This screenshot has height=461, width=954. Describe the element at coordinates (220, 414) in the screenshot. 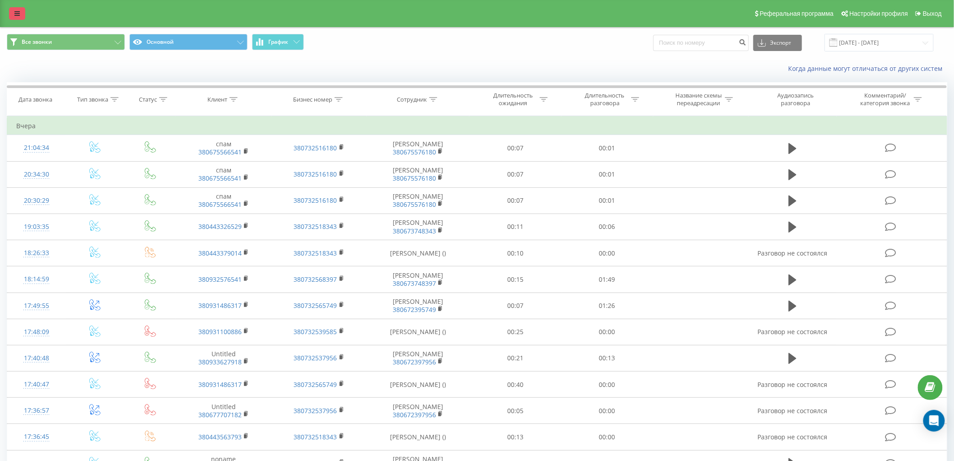

I see `a: 380677707182` at that location.